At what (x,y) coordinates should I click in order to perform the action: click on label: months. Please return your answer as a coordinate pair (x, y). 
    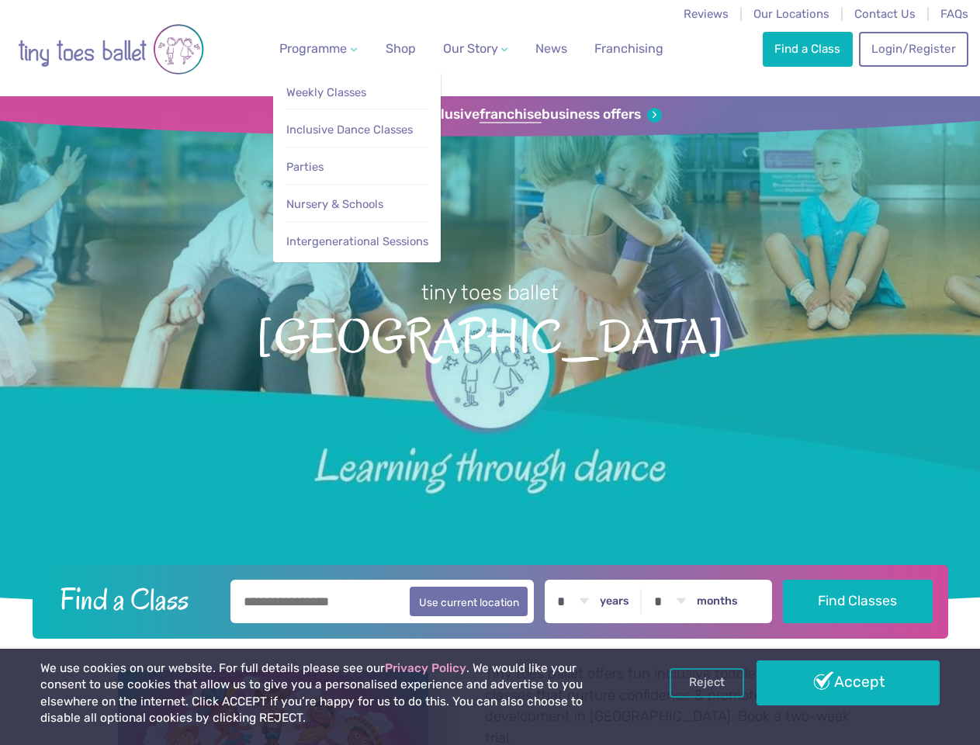
    Looking at the image, I should click on (717, 601).